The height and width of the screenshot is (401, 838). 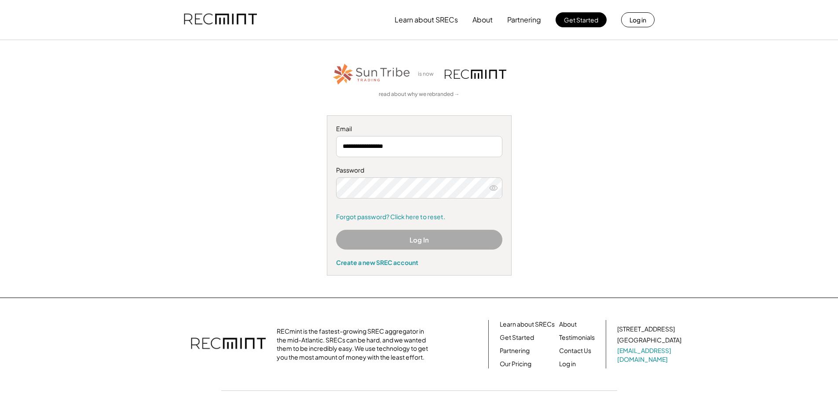 What do you see at coordinates (638, 20) in the screenshot?
I see `button: Log in` at bounding box center [638, 20].